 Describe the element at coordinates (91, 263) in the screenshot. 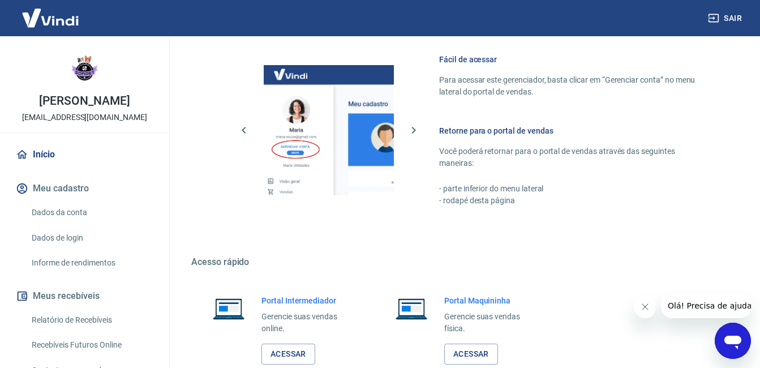

I see `a: Informe de rendimentos` at that location.